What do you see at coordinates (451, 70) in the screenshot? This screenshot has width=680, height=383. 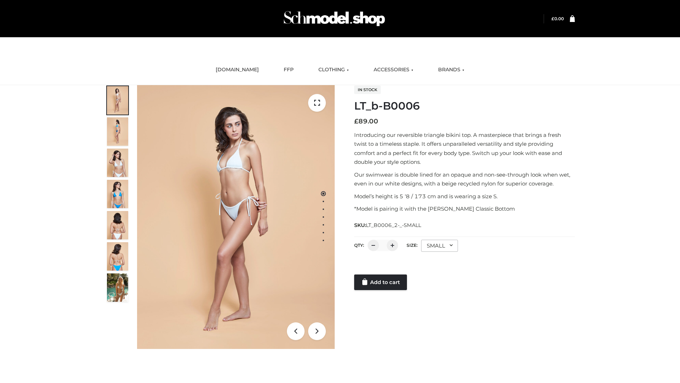 I see `a: BRANDS` at bounding box center [451, 70].